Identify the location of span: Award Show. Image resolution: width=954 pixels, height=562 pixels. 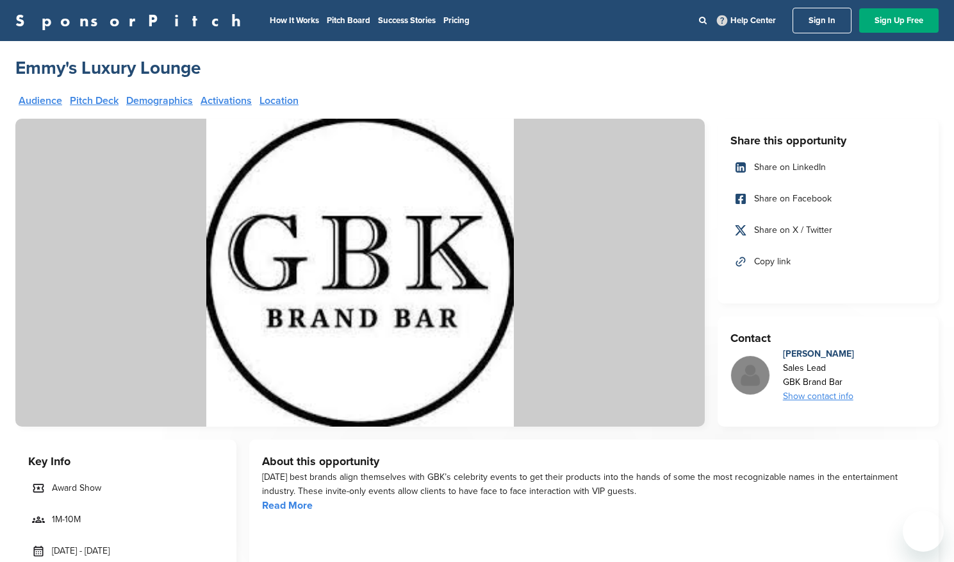
(76, 488).